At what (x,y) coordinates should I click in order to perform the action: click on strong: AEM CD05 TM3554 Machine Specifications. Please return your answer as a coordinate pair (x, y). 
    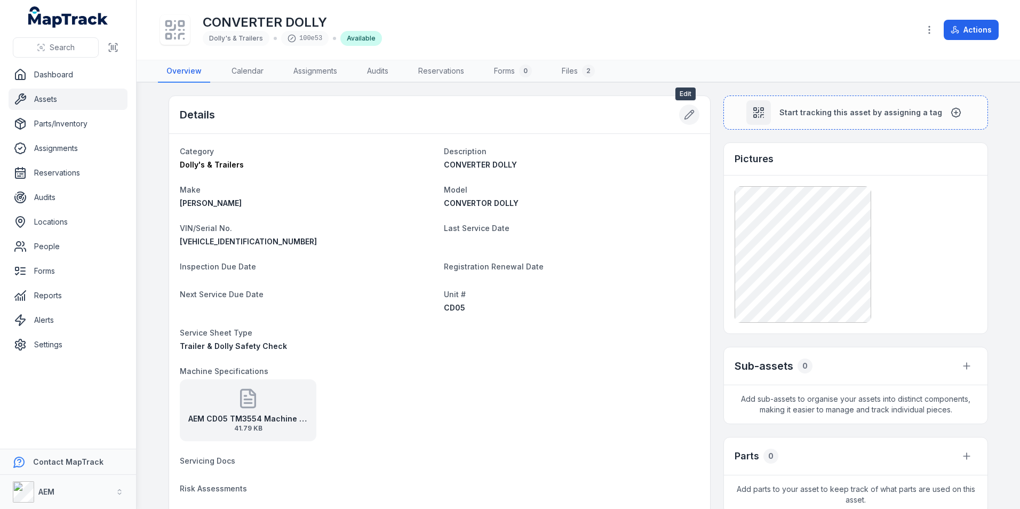
    Looking at the image, I should click on (248, 419).